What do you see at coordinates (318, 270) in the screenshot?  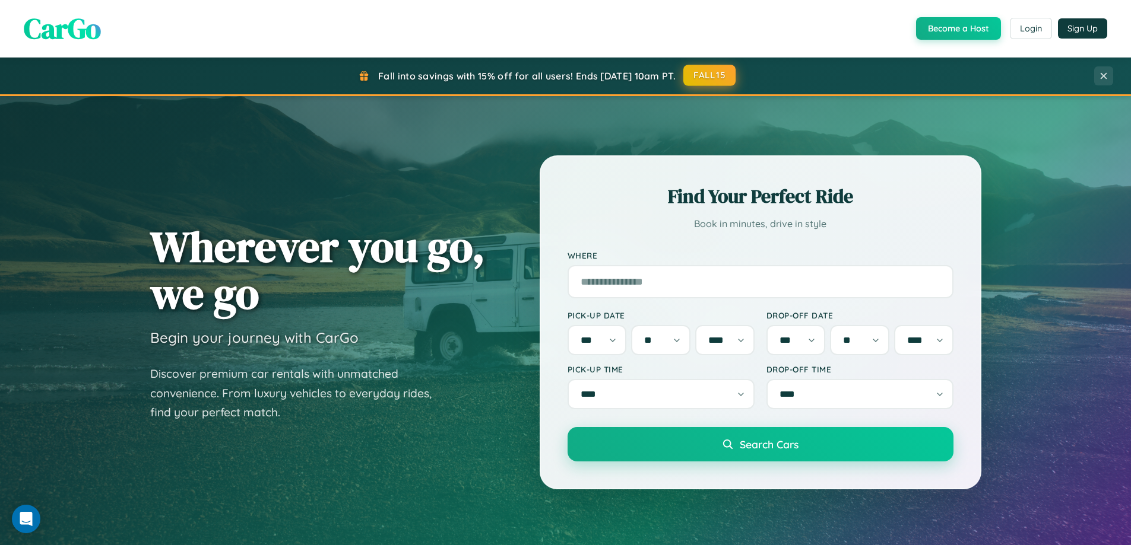 I see `h1: Wherever you go, we go` at bounding box center [318, 270].